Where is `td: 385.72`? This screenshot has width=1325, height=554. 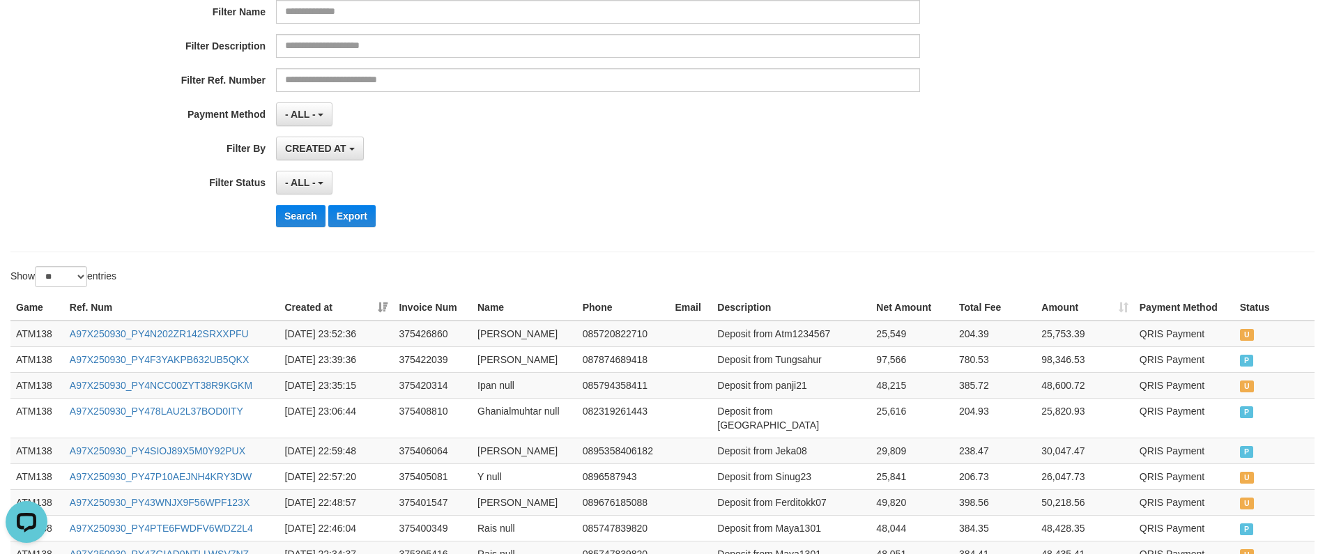
td: 385.72 is located at coordinates (995, 385).